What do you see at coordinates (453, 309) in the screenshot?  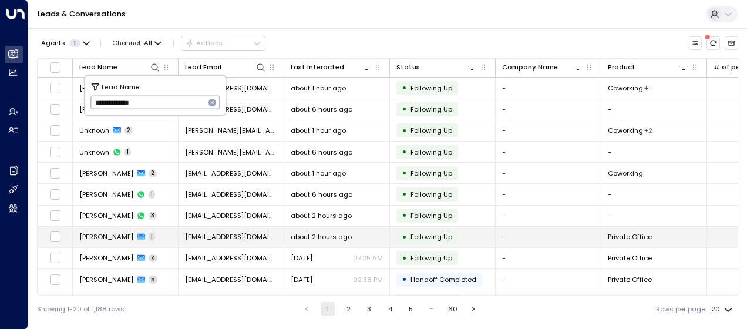 I see `button: Go to page 60` at bounding box center [453, 309].